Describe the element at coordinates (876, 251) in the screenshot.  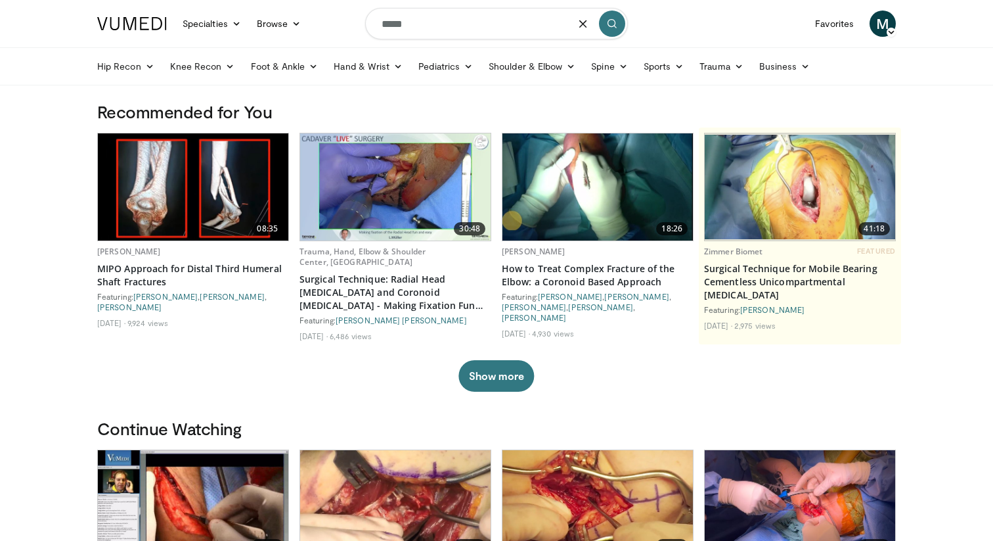
I see `span: FEATURED` at that location.